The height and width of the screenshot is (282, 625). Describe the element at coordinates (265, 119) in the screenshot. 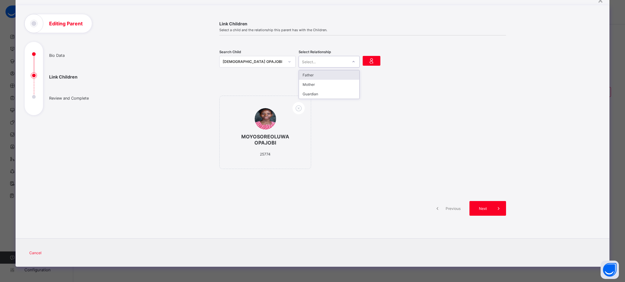

I see `img: 25774.png` at that location.